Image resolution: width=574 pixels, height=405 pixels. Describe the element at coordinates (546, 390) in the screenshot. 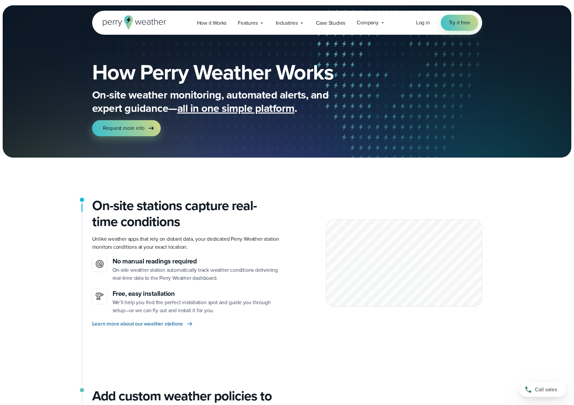

I see `span: Call sales` at that location.